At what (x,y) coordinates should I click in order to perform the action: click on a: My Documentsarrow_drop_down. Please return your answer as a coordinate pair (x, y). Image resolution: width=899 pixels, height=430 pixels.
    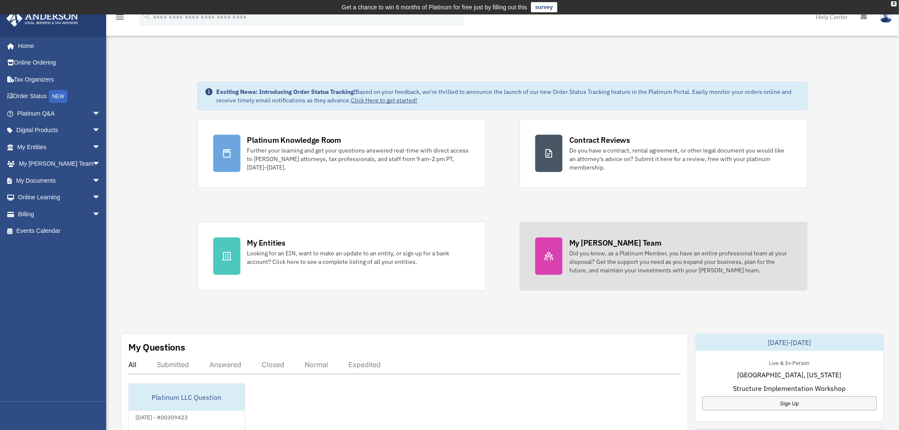
    Looking at the image, I should click on (60, 181).